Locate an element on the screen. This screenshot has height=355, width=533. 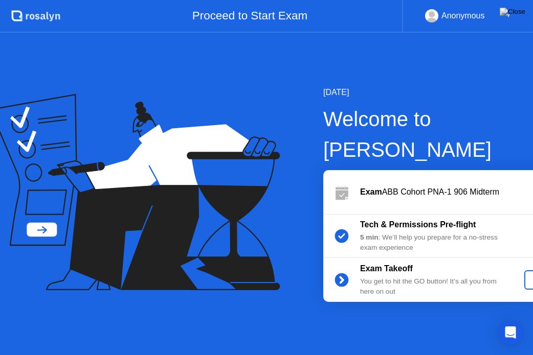
img: Close is located at coordinates (512, 12).